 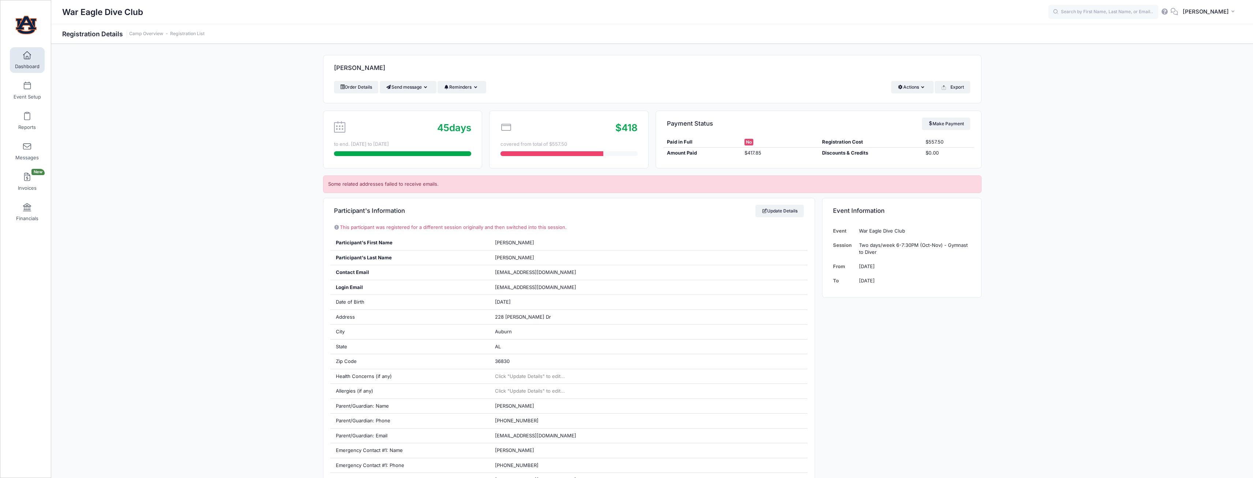 I want to click on a: InvoicesNew, so click(x=27, y=182).